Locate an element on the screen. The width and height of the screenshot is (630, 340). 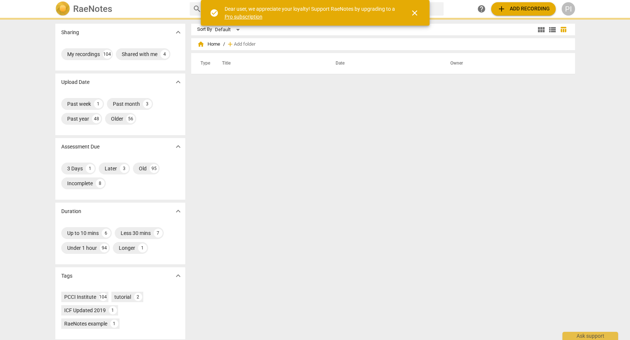
div: Longer is located at coordinates (127, 248).